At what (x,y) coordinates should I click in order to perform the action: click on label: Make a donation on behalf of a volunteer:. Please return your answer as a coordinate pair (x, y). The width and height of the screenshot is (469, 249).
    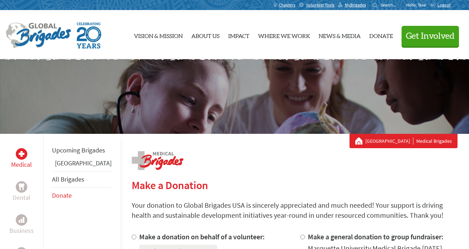
    Looking at the image, I should click on (202, 237).